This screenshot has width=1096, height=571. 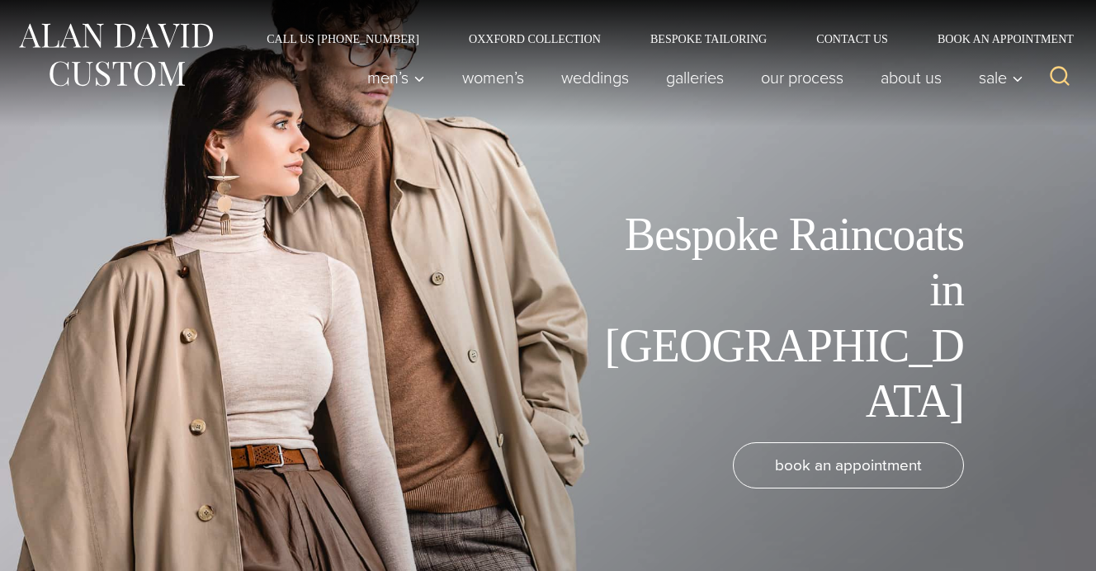 What do you see at coordinates (660, 39) in the screenshot?
I see `nav: Secondary Navigation` at bounding box center [660, 39].